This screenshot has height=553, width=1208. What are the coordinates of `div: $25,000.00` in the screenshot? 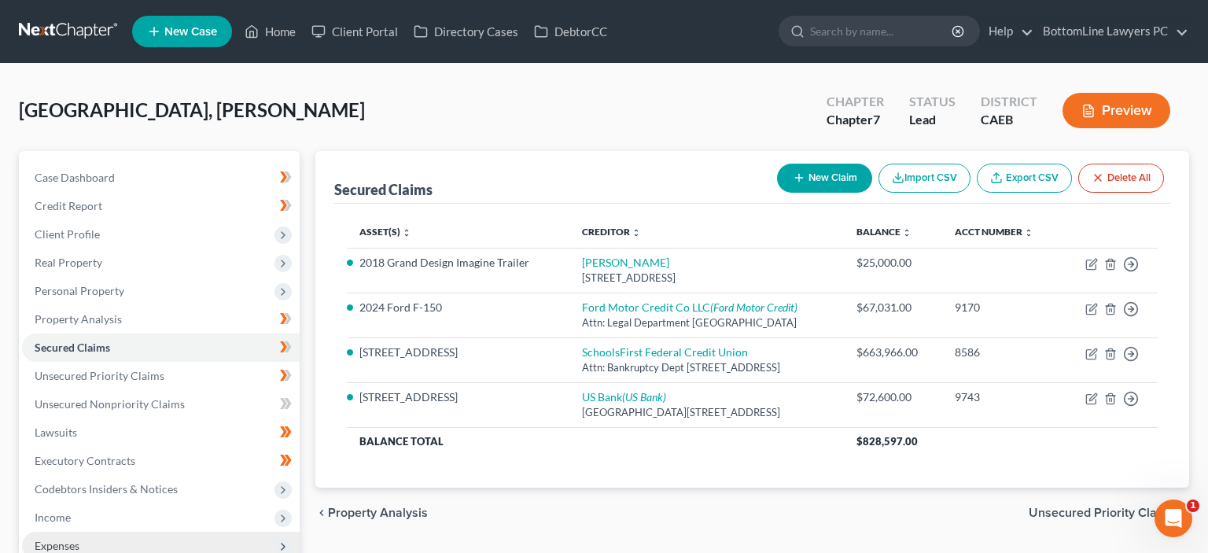 It's located at (892, 263).